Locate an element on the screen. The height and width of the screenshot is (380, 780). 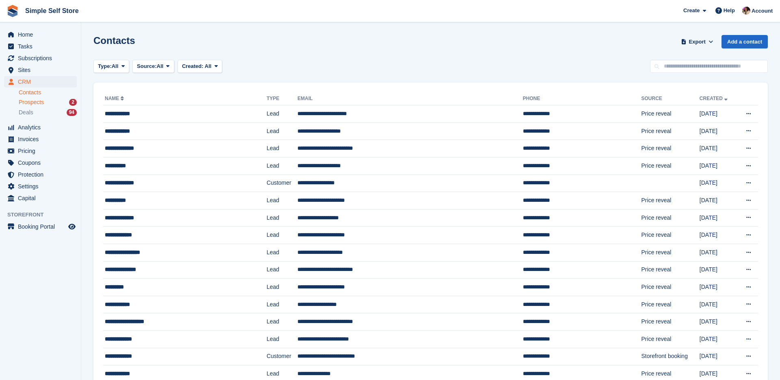
th: Source is located at coordinates (671, 99).